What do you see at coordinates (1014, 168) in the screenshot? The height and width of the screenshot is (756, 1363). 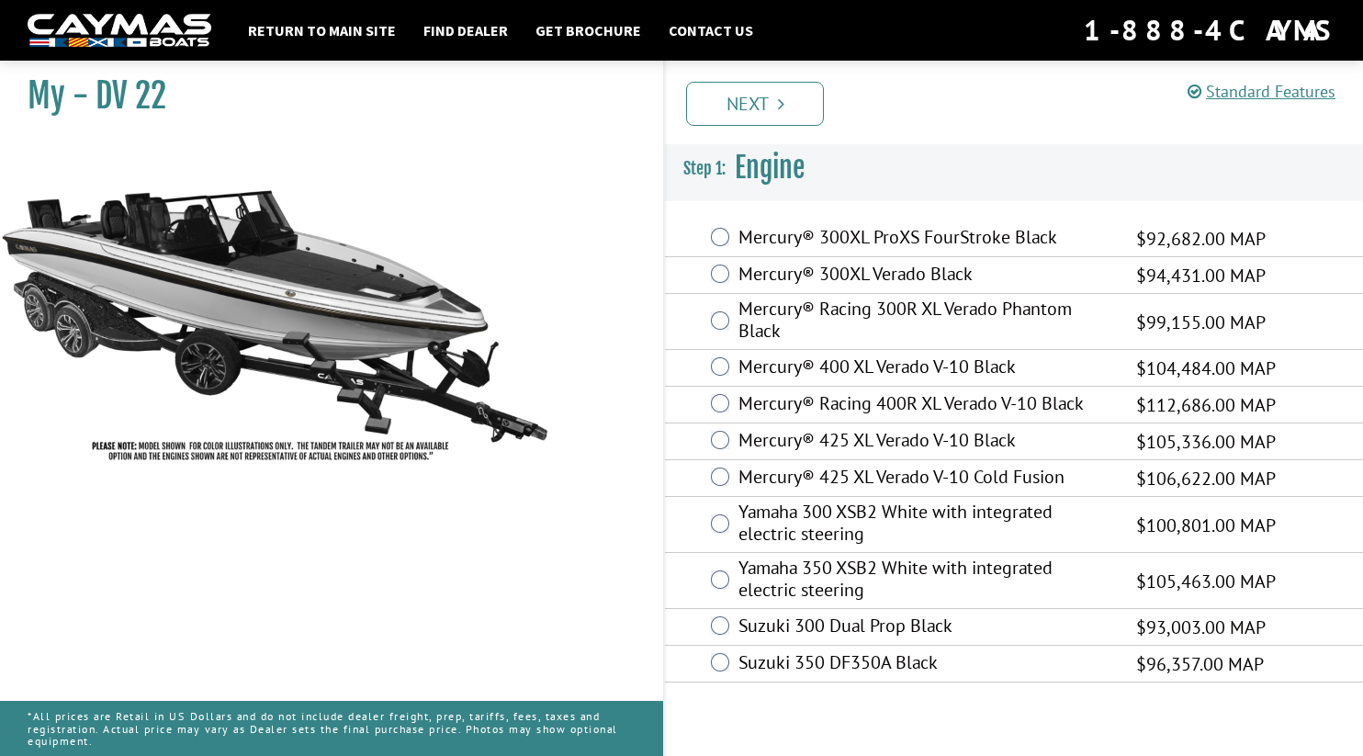 I see `h3: Engine` at bounding box center [1014, 168].